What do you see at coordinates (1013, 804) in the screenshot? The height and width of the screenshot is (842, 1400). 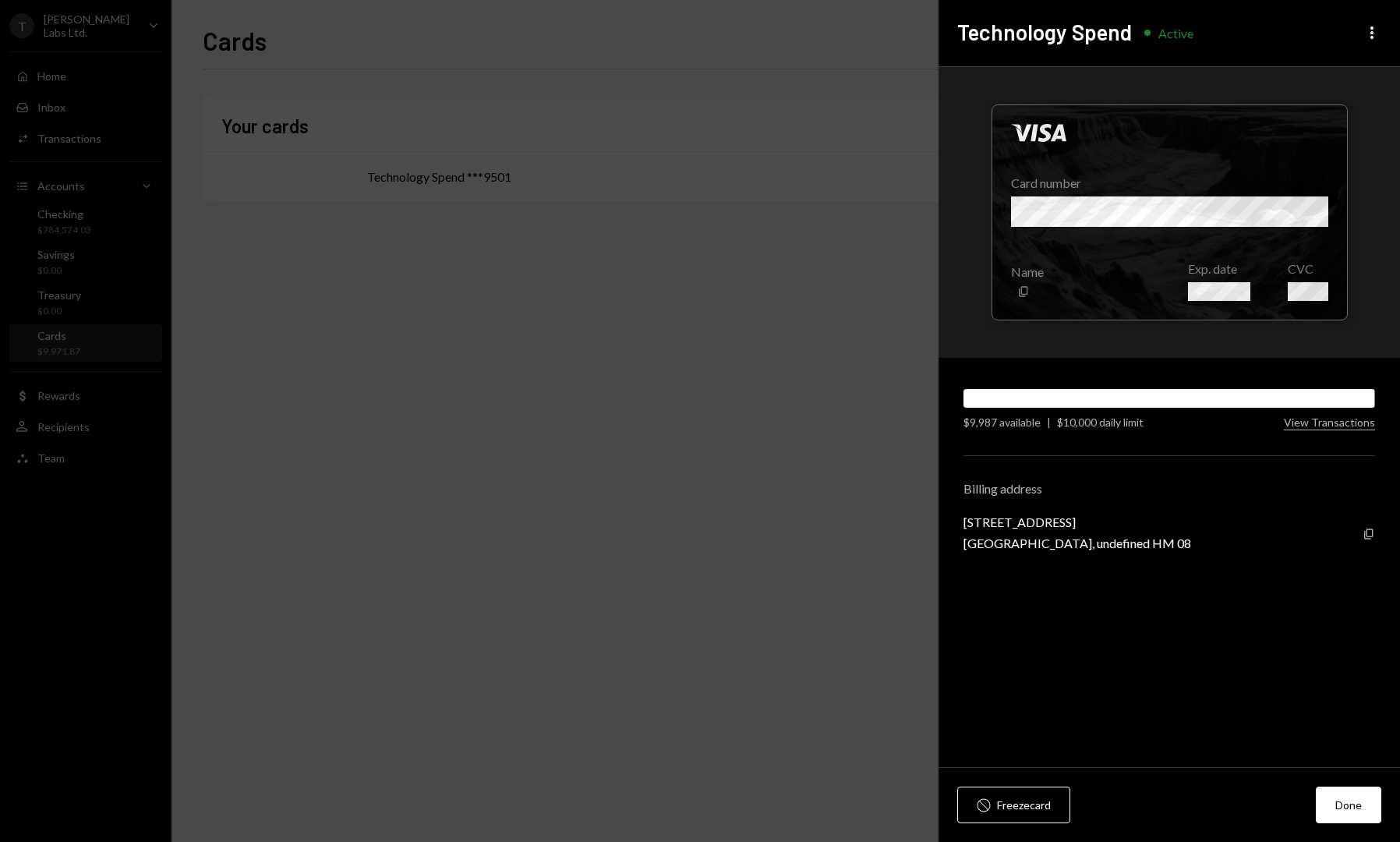 I see `button: Freezecard` at bounding box center [1013, 804].